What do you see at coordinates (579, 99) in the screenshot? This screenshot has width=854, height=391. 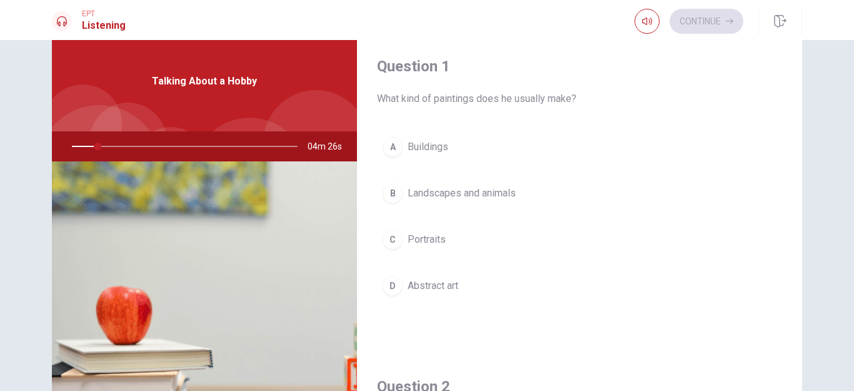 I see `span: What kind of paintings does he usually make?` at bounding box center [579, 99].